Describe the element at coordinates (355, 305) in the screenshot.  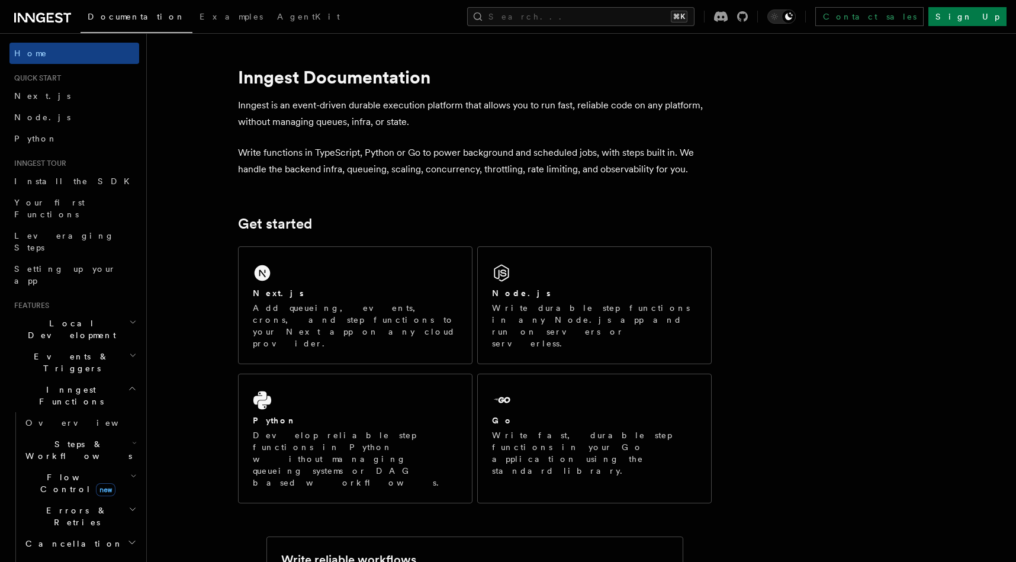
I see `a: Next.jsAdd queueing, events, crons, and step functions to your Next app on any cloud provider.` at that location.